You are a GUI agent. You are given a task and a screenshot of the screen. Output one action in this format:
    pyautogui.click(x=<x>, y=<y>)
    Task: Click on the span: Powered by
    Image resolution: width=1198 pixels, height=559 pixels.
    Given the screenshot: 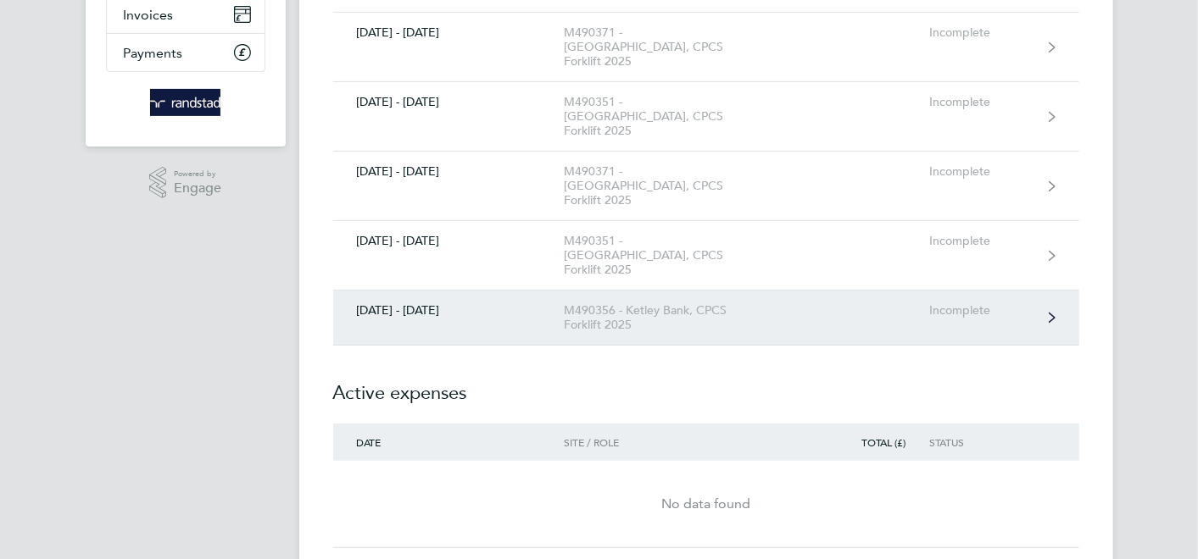 What is the action you would take?
    pyautogui.click(x=197, y=174)
    